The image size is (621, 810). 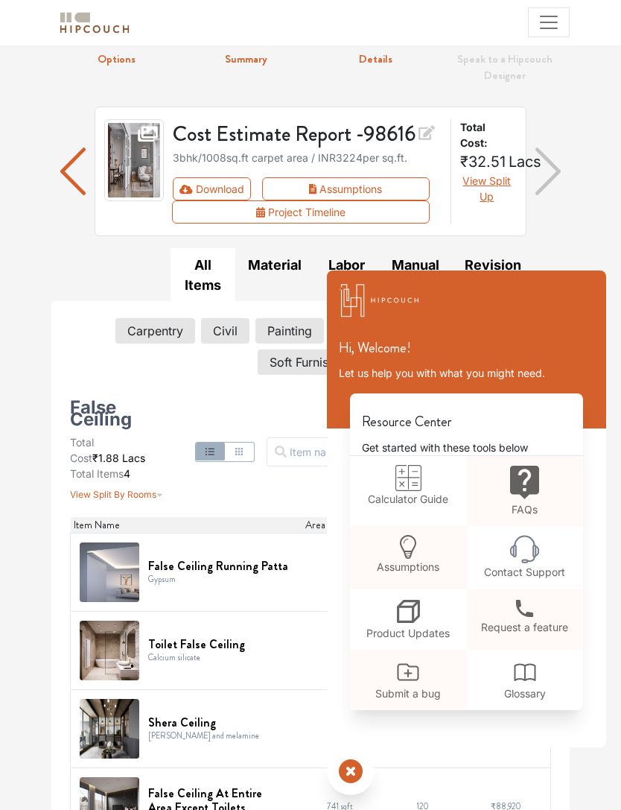 I want to click on button: Material, so click(x=275, y=264).